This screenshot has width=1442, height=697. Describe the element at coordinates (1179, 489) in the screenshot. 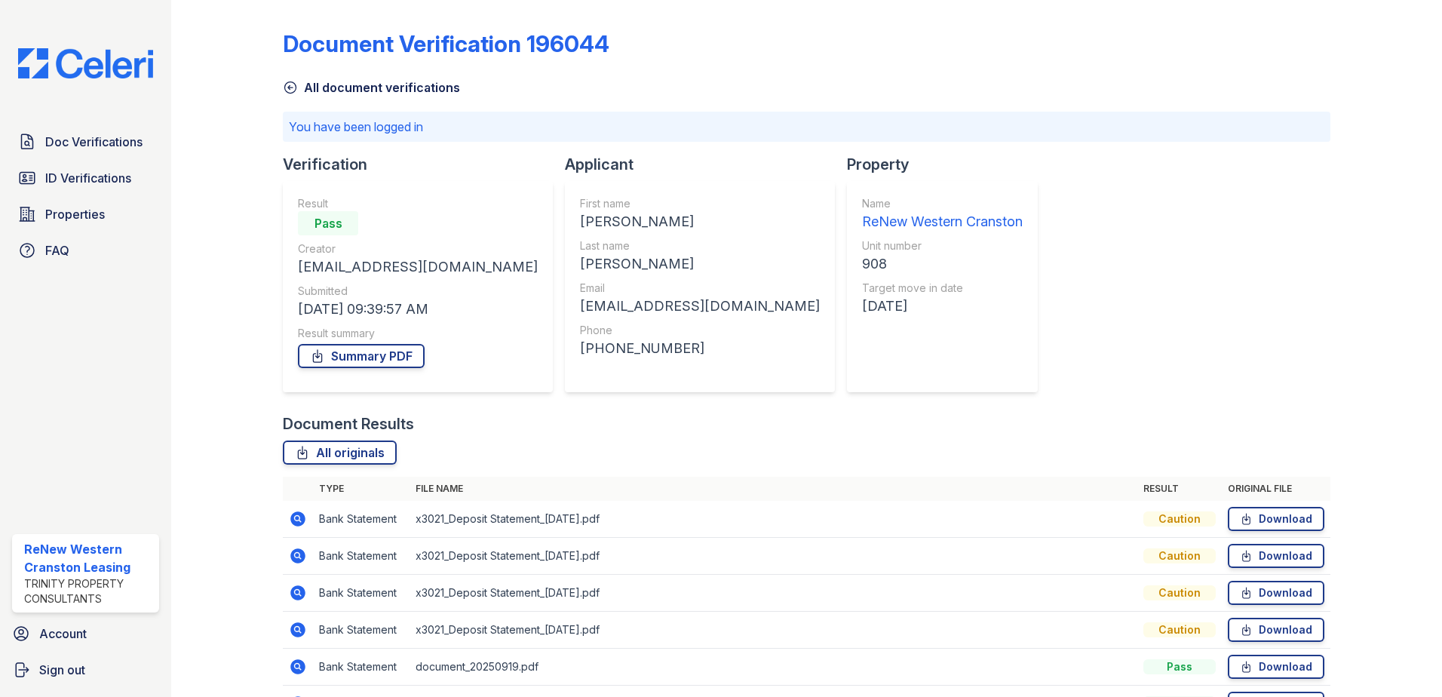

I see `th: Result` at that location.